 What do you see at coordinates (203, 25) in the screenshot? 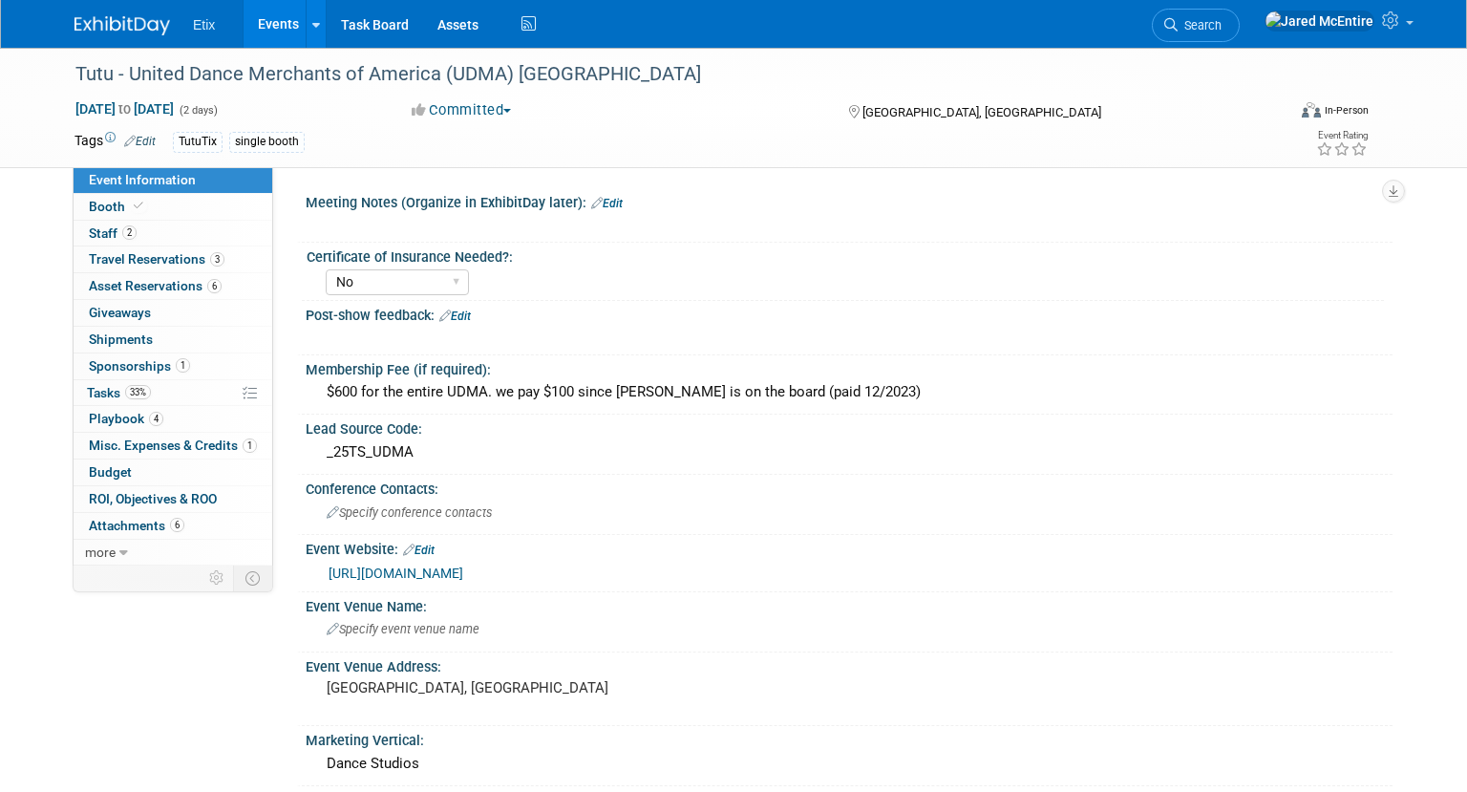
I see `span: Etix` at bounding box center [203, 25].